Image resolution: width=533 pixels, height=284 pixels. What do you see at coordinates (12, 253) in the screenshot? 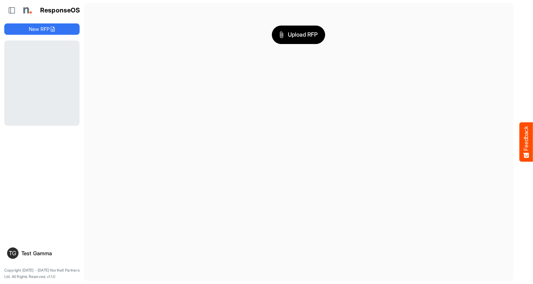
I see `span: TG` at bounding box center [12, 253].